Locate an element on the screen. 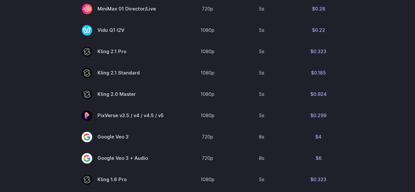 Image resolution: width=415 pixels, height=192 pixels. td: $0.185 is located at coordinates (318, 72).